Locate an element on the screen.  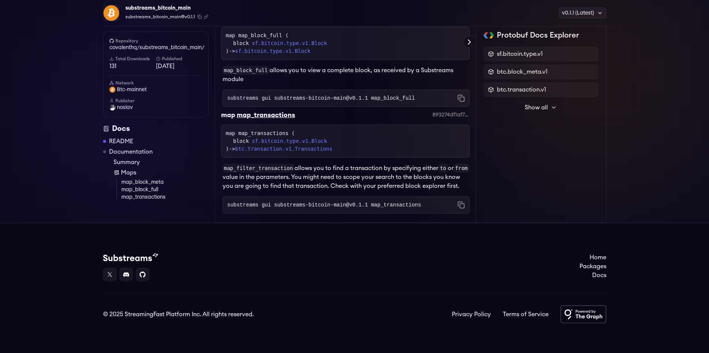
a: README is located at coordinates (121, 141).